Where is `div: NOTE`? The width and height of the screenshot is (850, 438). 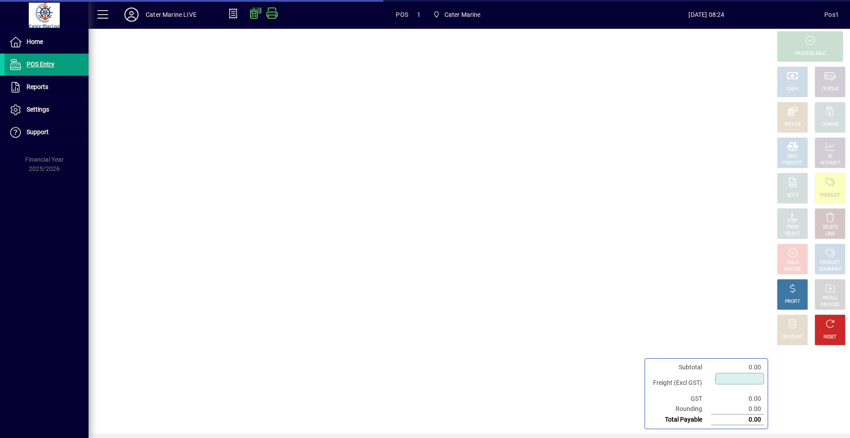 div: NOTE is located at coordinates (793, 195).